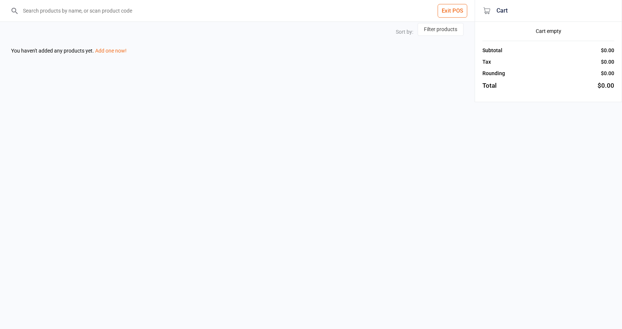 This screenshot has width=622, height=329. What do you see at coordinates (404, 32) in the screenshot?
I see `label: Sort by:` at bounding box center [404, 32].